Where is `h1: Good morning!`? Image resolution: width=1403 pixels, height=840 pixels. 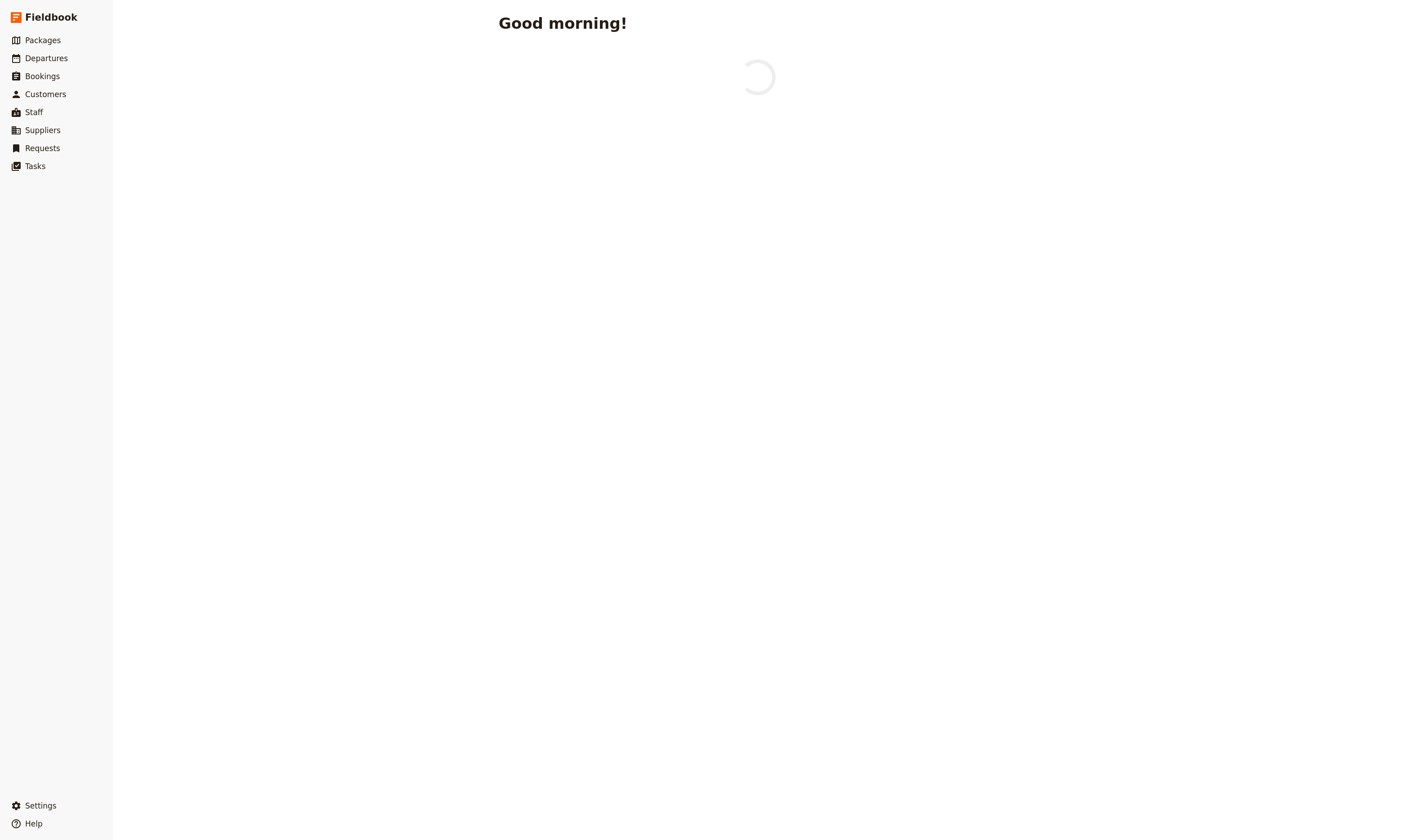
h1: Good morning! is located at coordinates (563, 24).